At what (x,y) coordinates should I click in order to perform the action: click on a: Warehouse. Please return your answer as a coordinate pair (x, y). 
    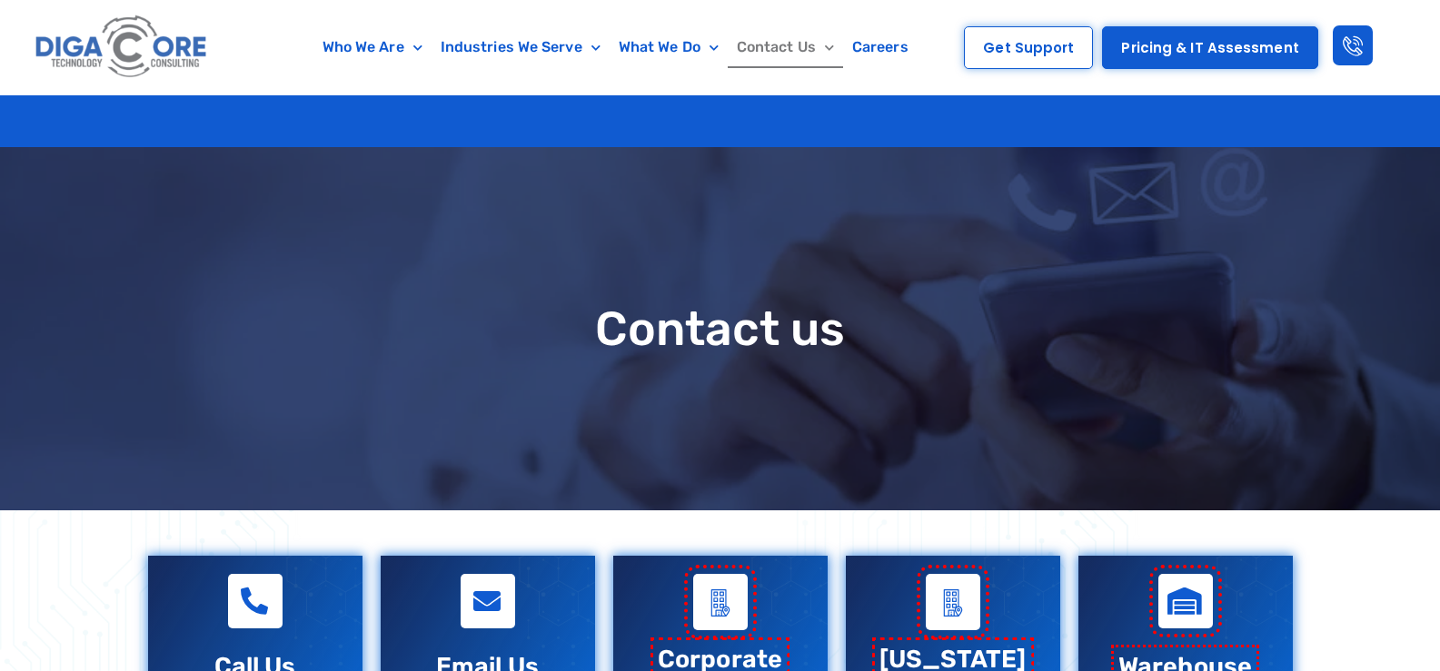
    Looking at the image, I should click on (1186, 602).